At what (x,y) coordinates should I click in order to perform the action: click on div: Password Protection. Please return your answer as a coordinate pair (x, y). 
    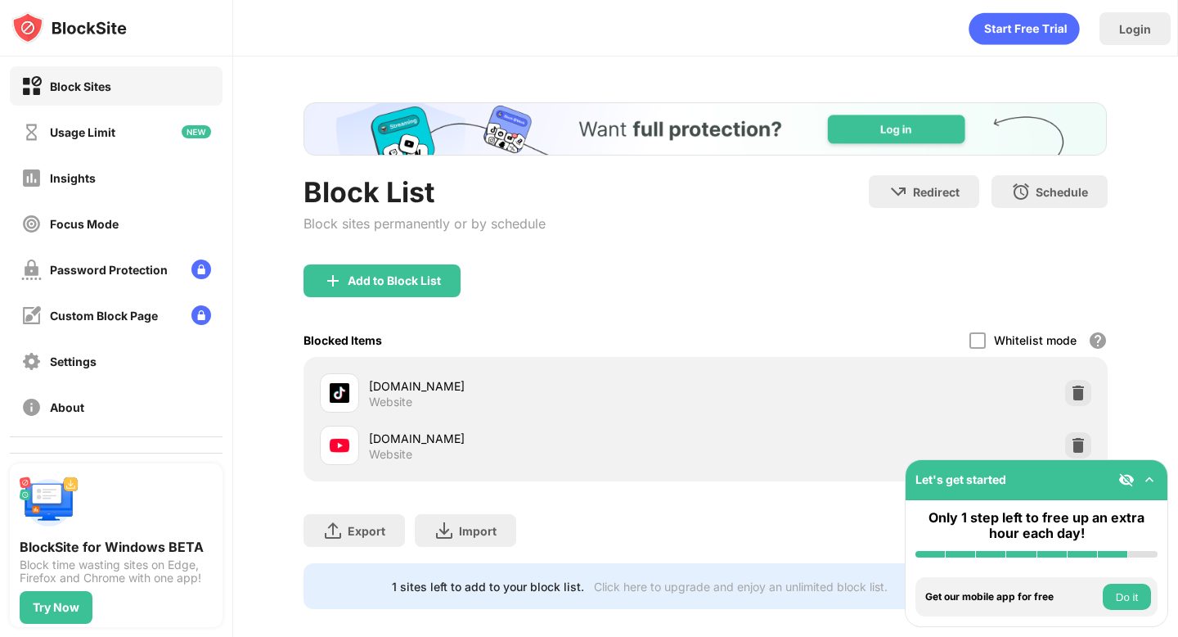
    Looking at the image, I should click on (109, 269).